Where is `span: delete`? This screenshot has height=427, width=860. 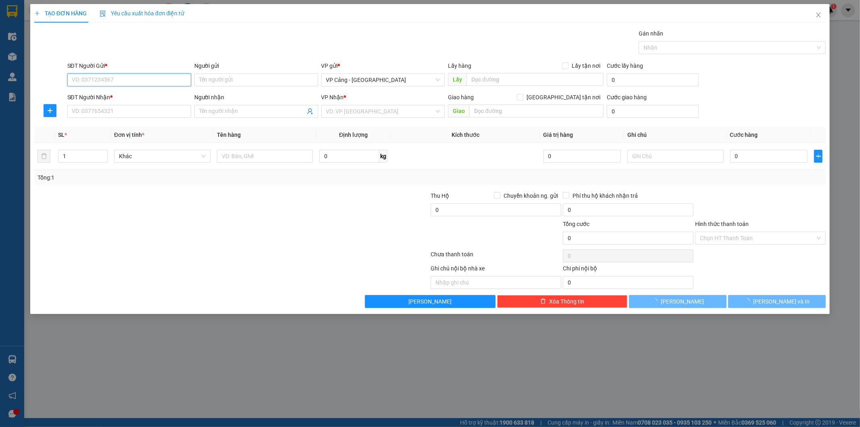 span: delete is located at coordinates (543, 301).